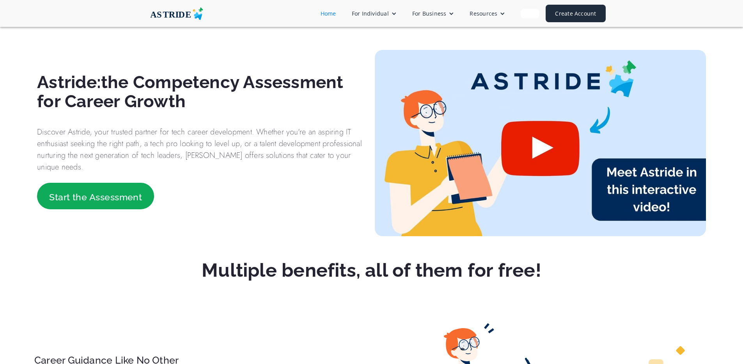 Image resolution: width=743 pixels, height=364 pixels. I want to click on a: Start the Assessment, so click(96, 196).